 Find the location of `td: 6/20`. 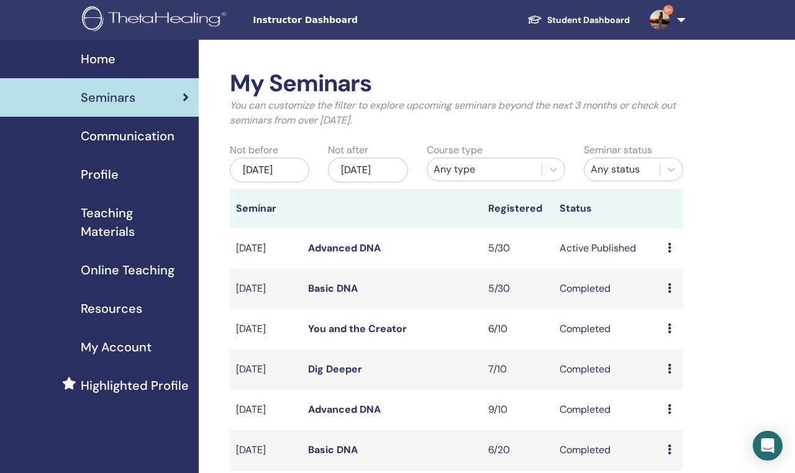

td: 6/20 is located at coordinates (518, 450).